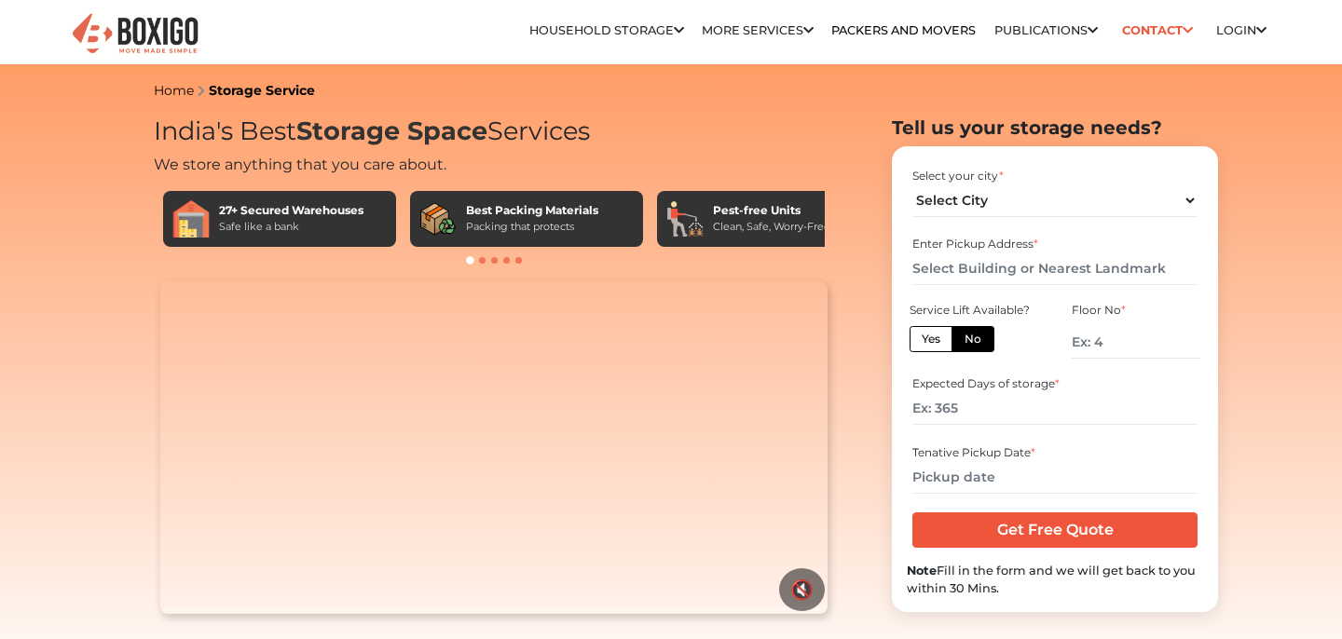 The image size is (1342, 639). Describe the element at coordinates (973, 339) in the screenshot. I see `label: No` at that location.